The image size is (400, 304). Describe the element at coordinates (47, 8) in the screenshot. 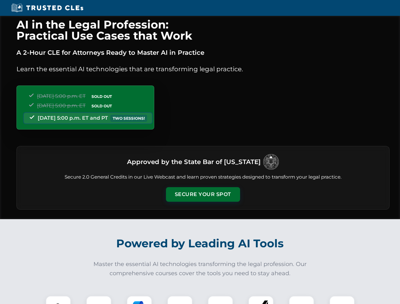

I see `img: Trusted CLEs` at that location.